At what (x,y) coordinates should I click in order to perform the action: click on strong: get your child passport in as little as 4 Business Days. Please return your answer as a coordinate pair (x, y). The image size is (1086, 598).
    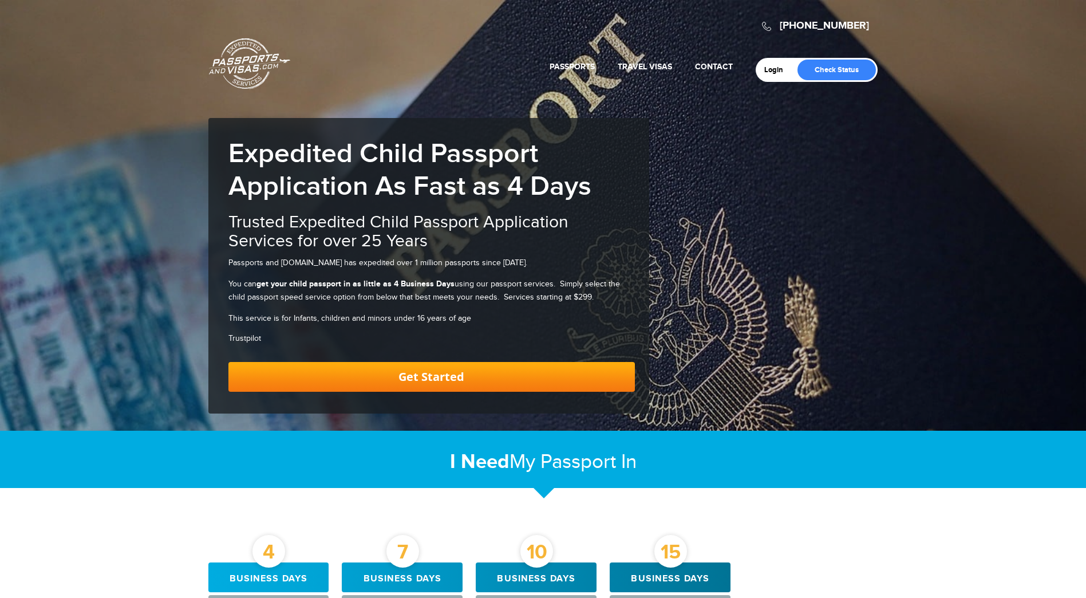
    Looking at the image, I should click on (355, 283).